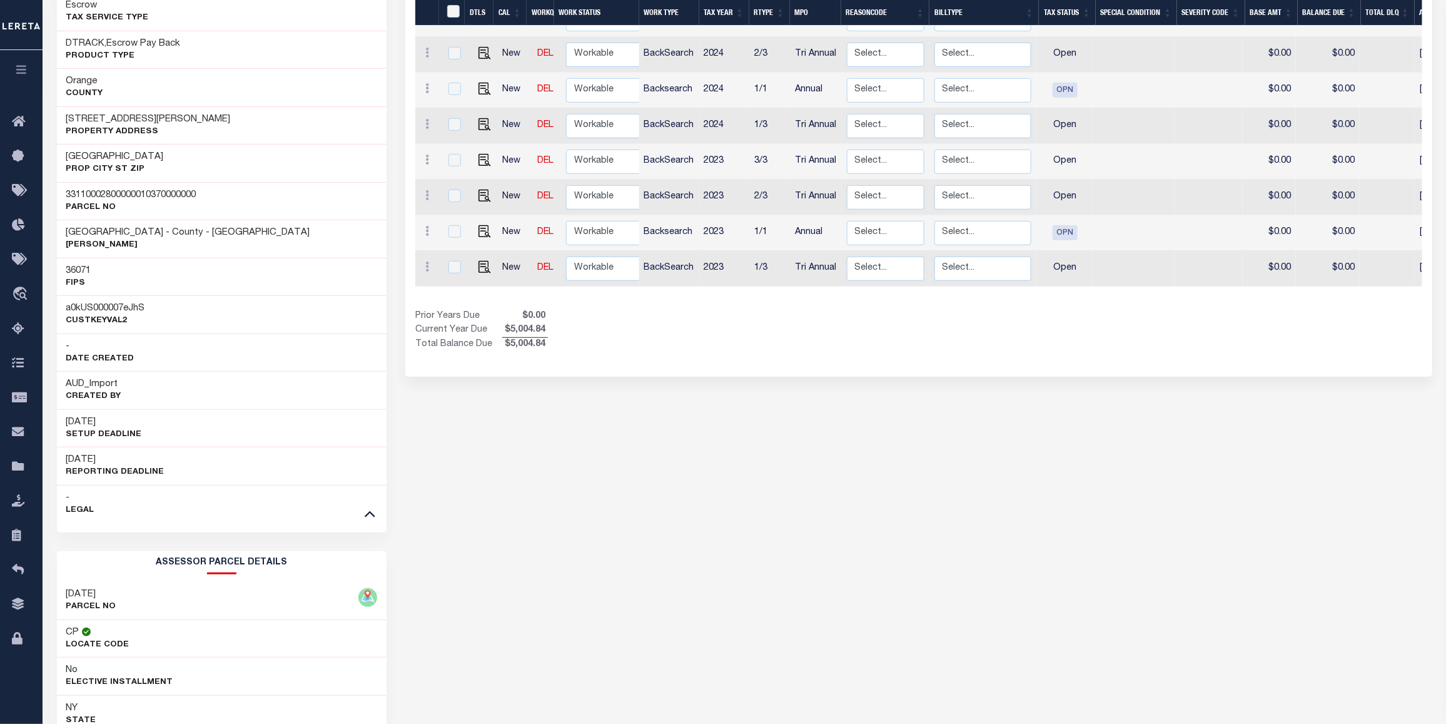  What do you see at coordinates (80, 510) in the screenshot?
I see `p: Legal` at bounding box center [80, 510].